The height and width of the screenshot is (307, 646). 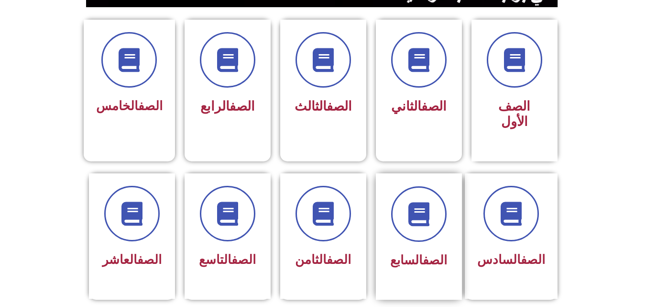 What do you see at coordinates (511, 259) in the screenshot?
I see `span: السادس` at bounding box center [511, 259].